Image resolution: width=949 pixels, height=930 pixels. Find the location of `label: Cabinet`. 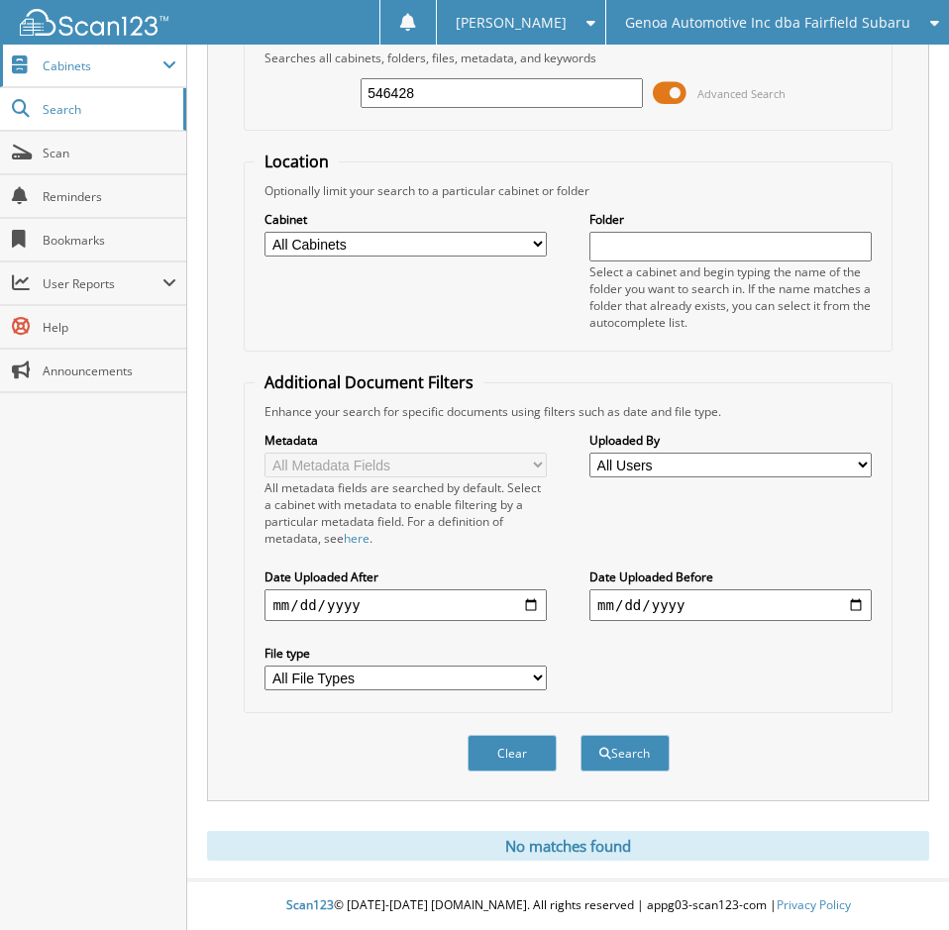

label: Cabinet is located at coordinates (405, 219).